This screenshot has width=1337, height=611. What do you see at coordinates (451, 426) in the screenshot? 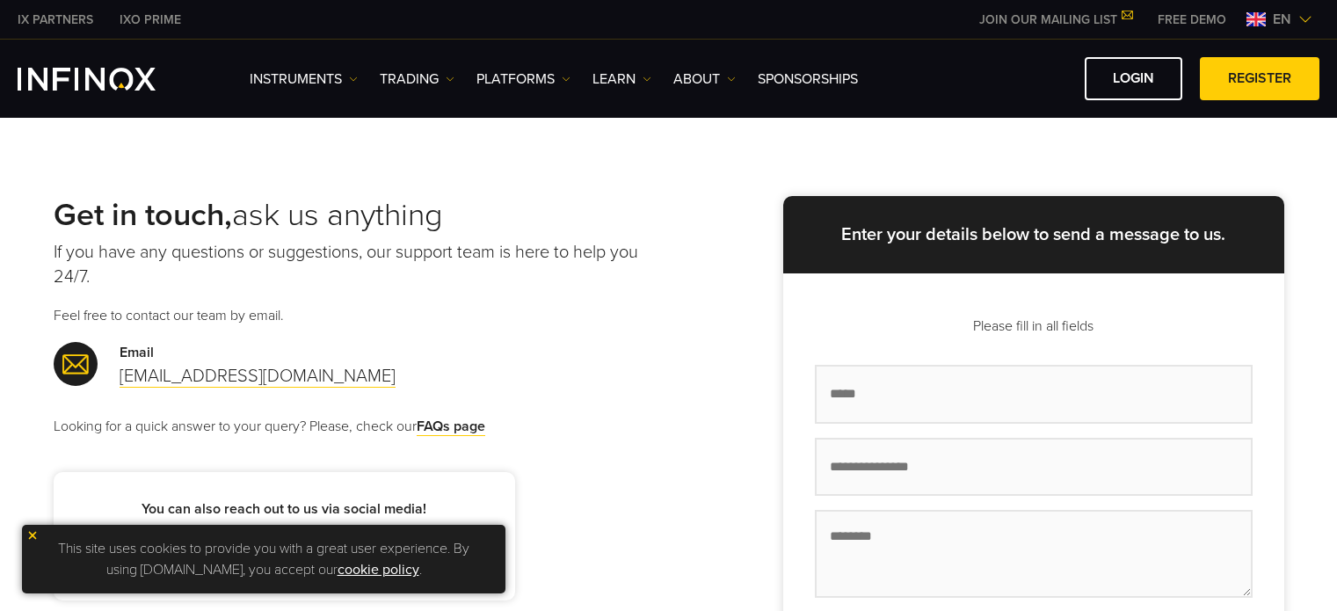
I see `a: FAQs page` at bounding box center [451, 426].